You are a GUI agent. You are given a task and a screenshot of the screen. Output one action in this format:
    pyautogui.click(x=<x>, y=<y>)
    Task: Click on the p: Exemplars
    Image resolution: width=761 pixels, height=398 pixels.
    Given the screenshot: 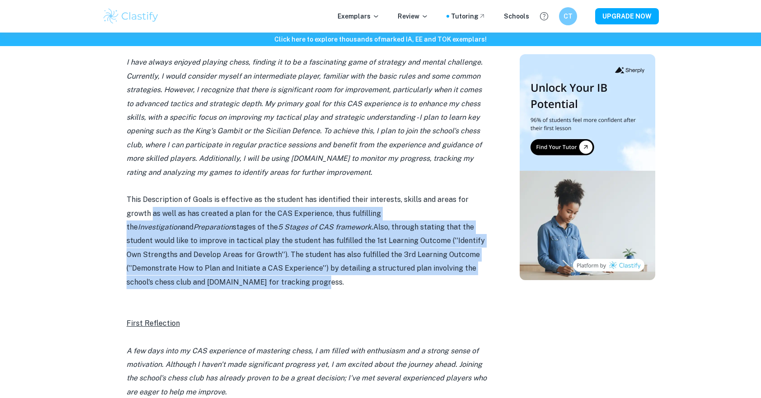 What is the action you would take?
    pyautogui.click(x=358, y=16)
    